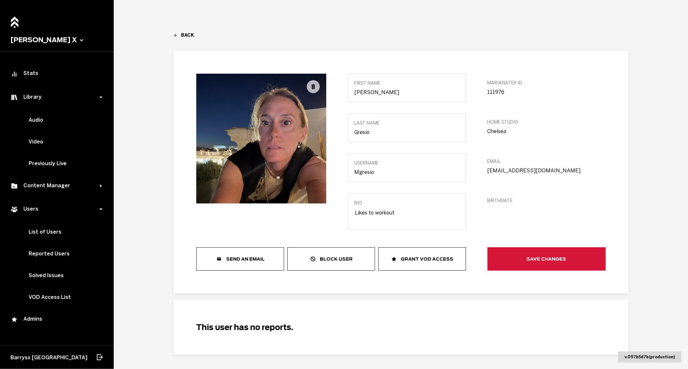 This screenshot has height=369, width=688. I want to click on button: Log out, so click(99, 358).